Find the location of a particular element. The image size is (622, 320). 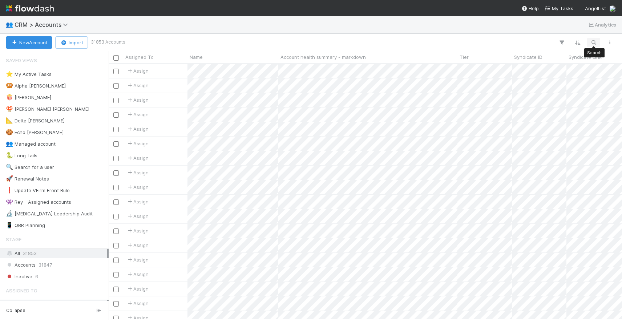

span: Accounts is located at coordinates (21, 265).